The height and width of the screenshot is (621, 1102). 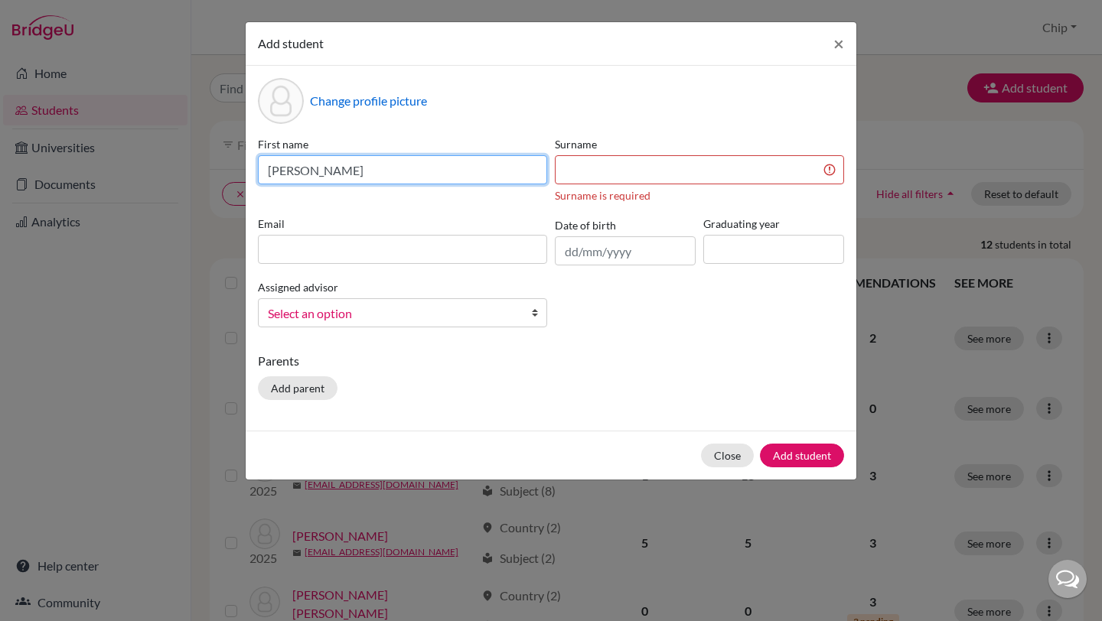 What do you see at coordinates (281, 101) in the screenshot?
I see `div: Profile picture` at bounding box center [281, 101].